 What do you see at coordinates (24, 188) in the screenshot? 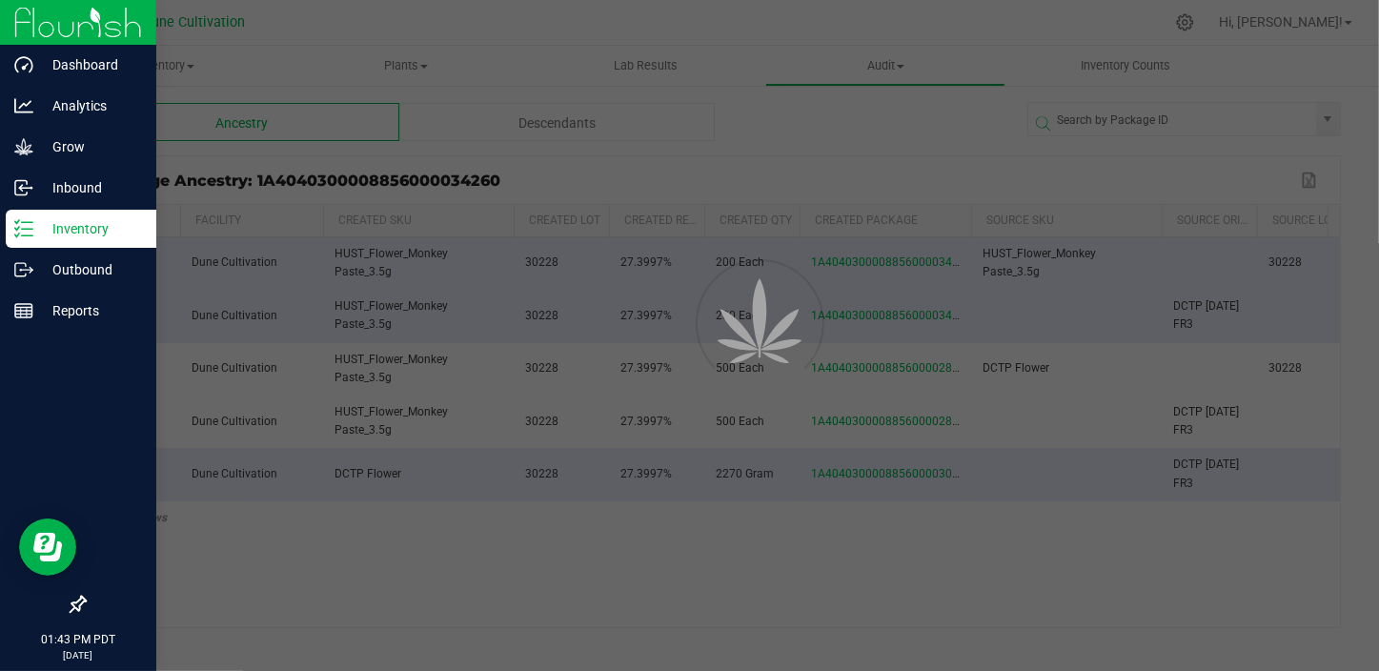
I see `inline-svg: Inbound` at bounding box center [24, 188].